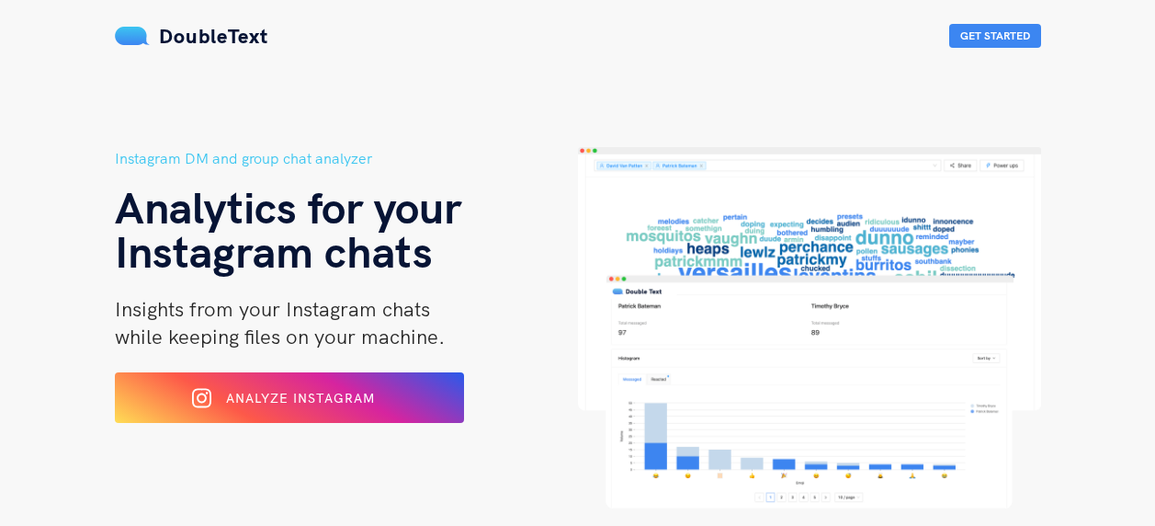 The width and height of the screenshot is (1155, 526). I want to click on span: Instagram chats, so click(274, 251).